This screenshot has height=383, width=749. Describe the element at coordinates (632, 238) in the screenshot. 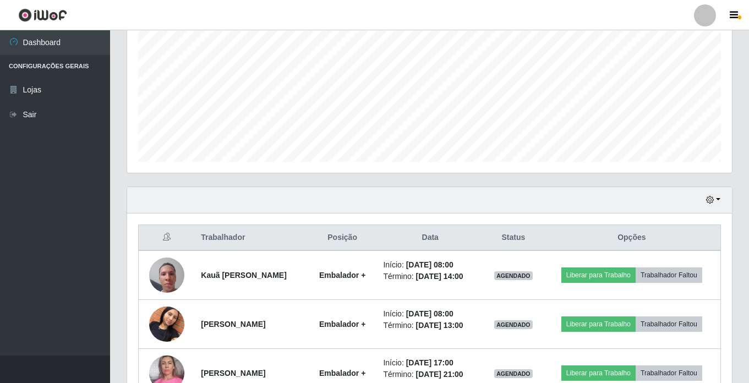

I see `th: Opções` at that location.